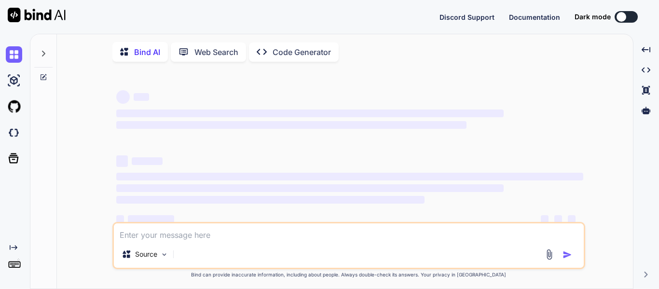 The height and width of the screenshot is (289, 659). Describe the element at coordinates (14, 107) in the screenshot. I see `img: githubLight` at that location.